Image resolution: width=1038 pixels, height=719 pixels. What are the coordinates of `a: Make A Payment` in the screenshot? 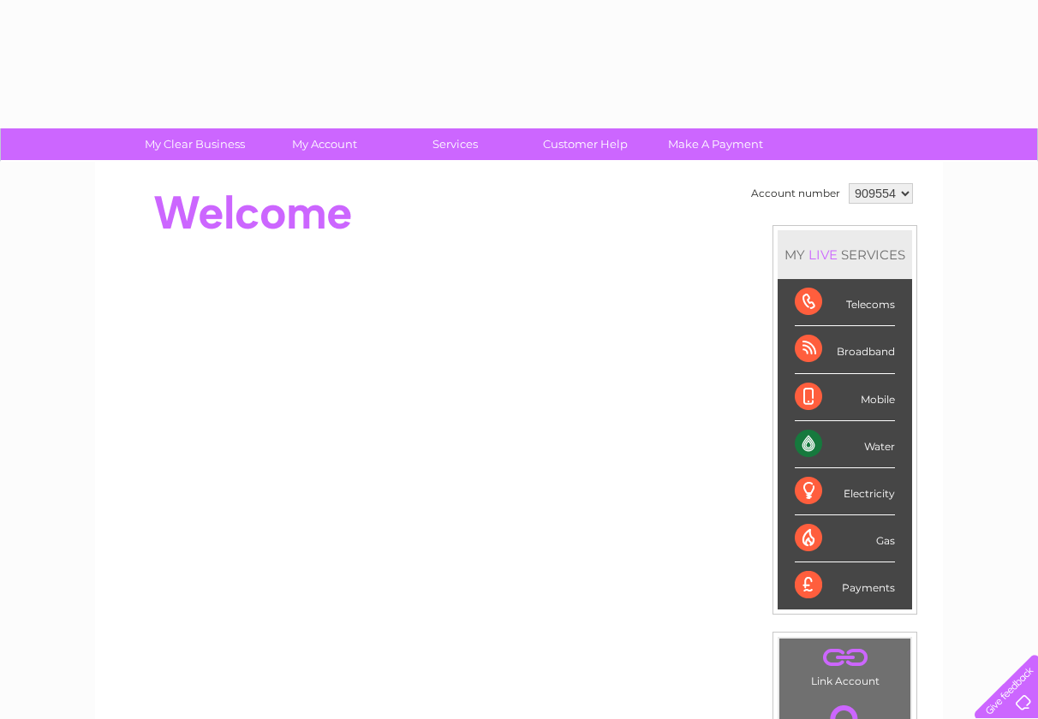 It's located at (715, 144).